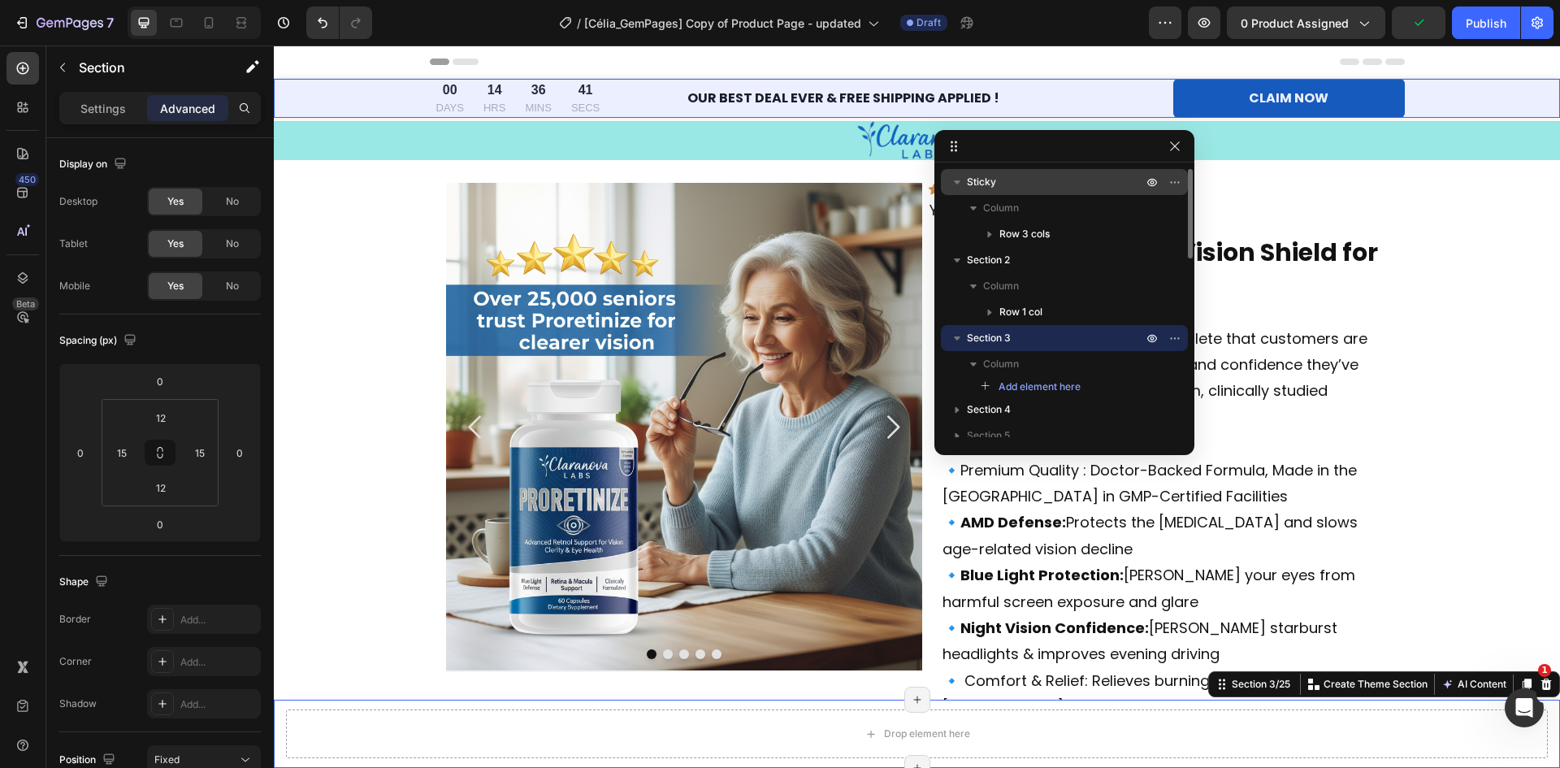 The image size is (1560, 768). Describe the element at coordinates (1200, 638) in the screenshot. I see `button: AI Content` at that location.